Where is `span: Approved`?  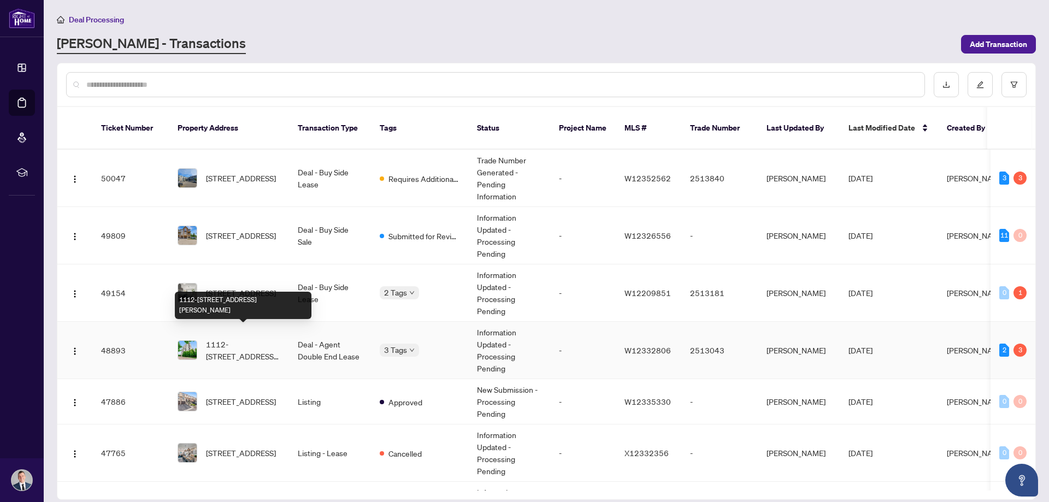
span: Approved is located at coordinates (406, 402).